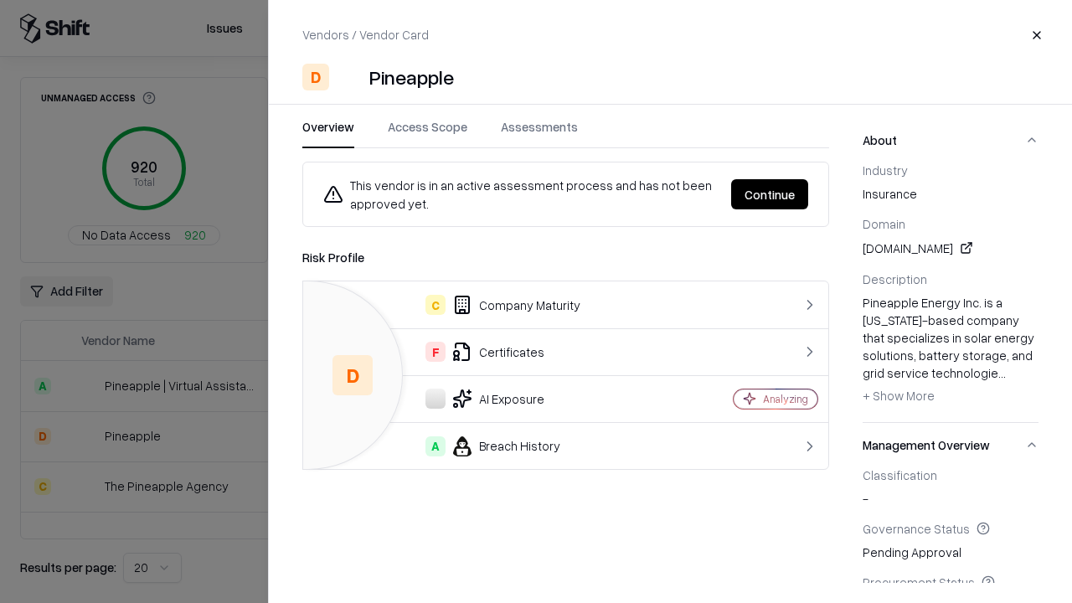 This screenshot has height=603, width=1072. What do you see at coordinates (411, 77) in the screenshot?
I see `div: Pineapple` at bounding box center [411, 77].